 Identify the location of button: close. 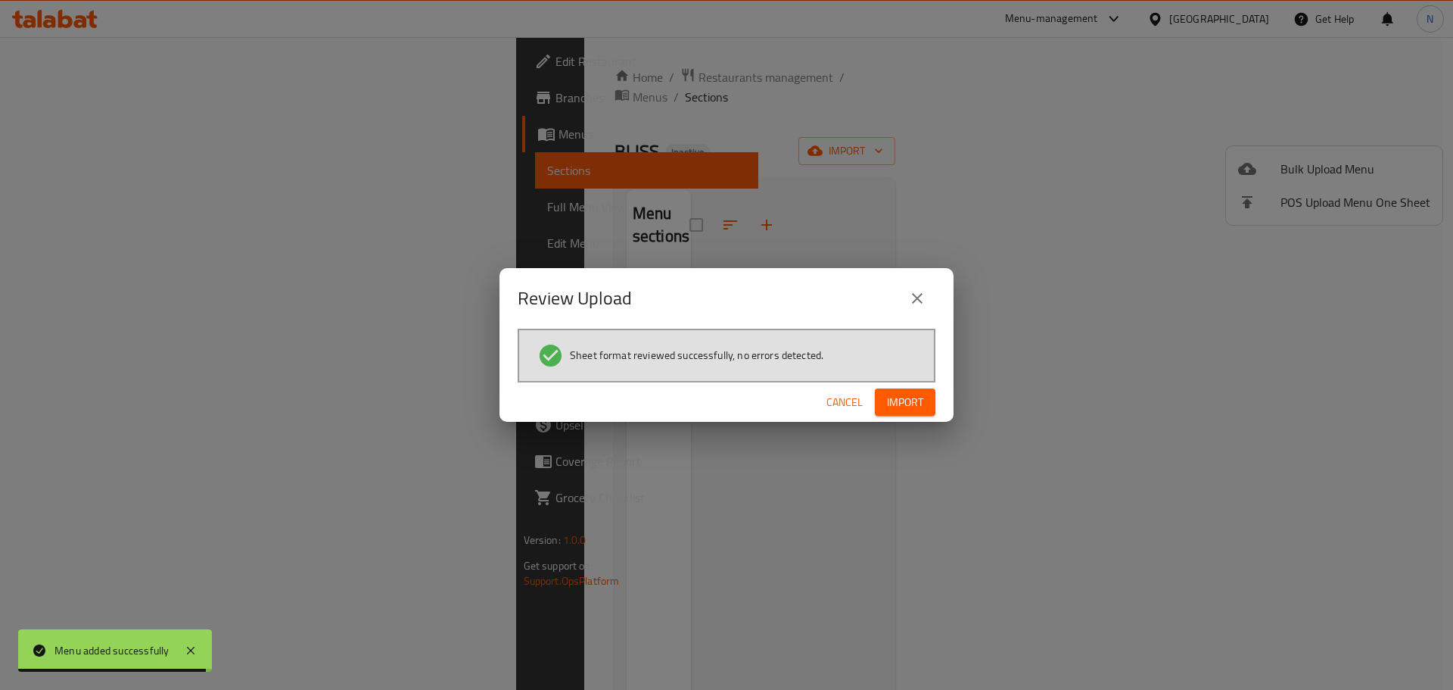
(917, 298).